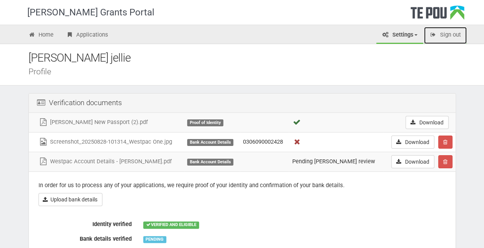 This screenshot has height=248, width=484. Describe the element at coordinates (264, 142) in the screenshot. I see `td: 0306090002428` at that location.